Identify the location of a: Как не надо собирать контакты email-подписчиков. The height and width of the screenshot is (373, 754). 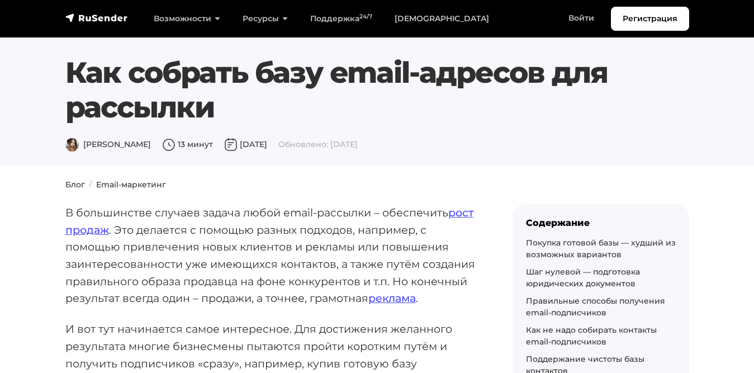
(591, 335).